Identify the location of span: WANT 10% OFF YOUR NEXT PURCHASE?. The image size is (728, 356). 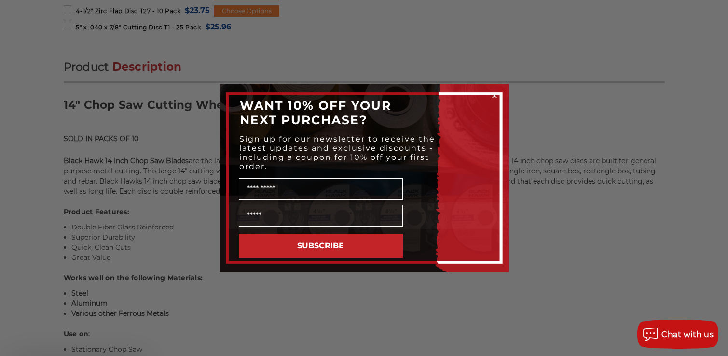
(316, 112).